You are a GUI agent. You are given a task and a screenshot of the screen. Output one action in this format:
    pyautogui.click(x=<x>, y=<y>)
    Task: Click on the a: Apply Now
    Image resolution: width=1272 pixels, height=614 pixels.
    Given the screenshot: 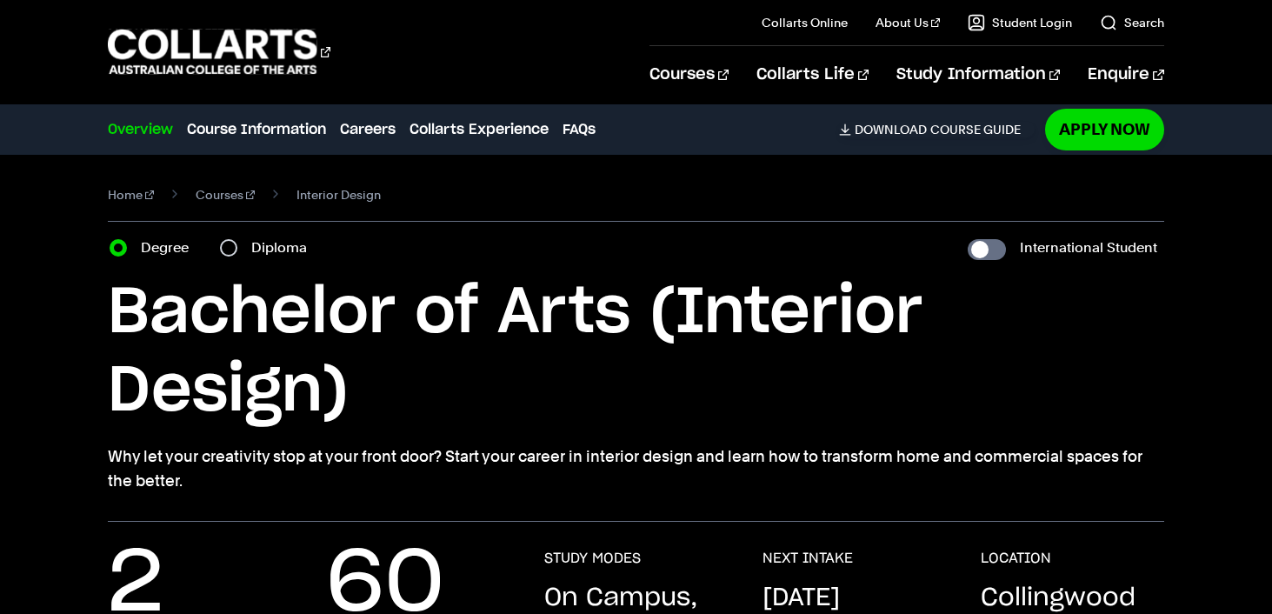 What is the action you would take?
    pyautogui.click(x=1104, y=129)
    